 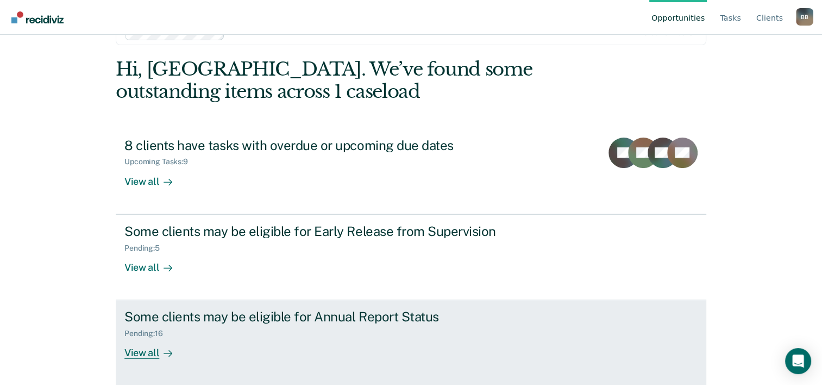 What do you see at coordinates (37, 17) in the screenshot?
I see `img: Recidiviz` at bounding box center [37, 17].